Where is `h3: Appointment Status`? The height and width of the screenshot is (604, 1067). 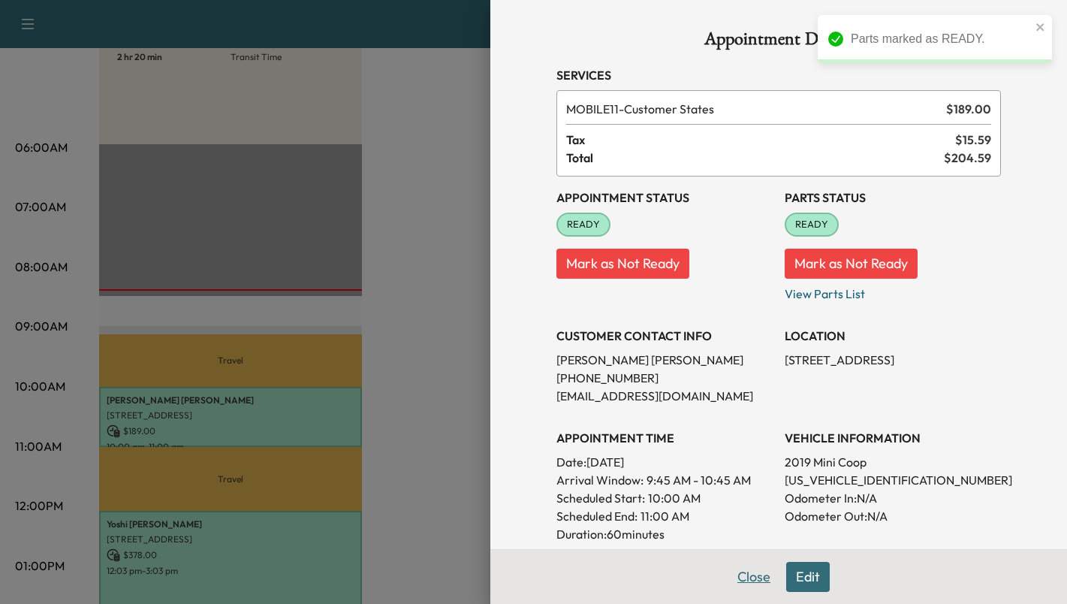
h3: Appointment Status is located at coordinates (665, 198).